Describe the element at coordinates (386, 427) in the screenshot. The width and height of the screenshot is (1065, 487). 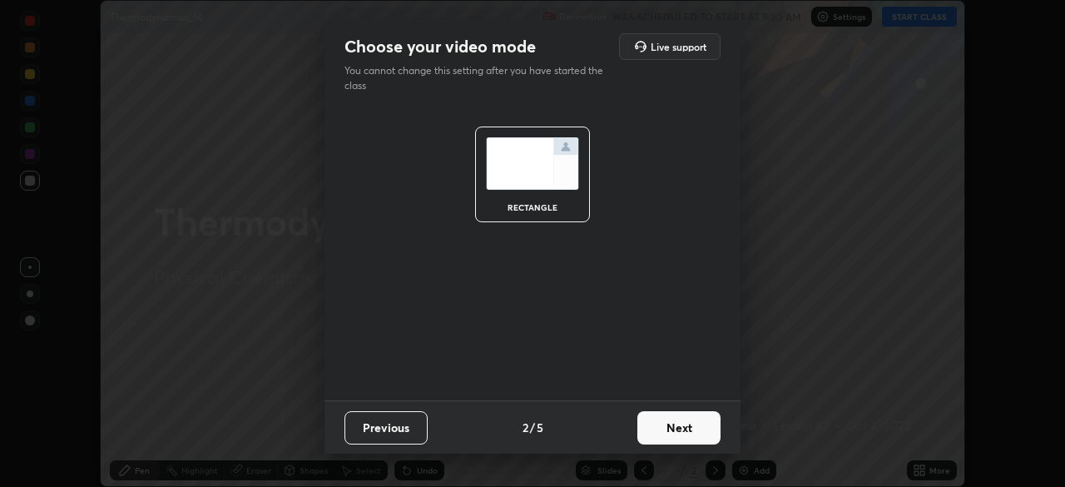
I see `button: Previous` at that location.